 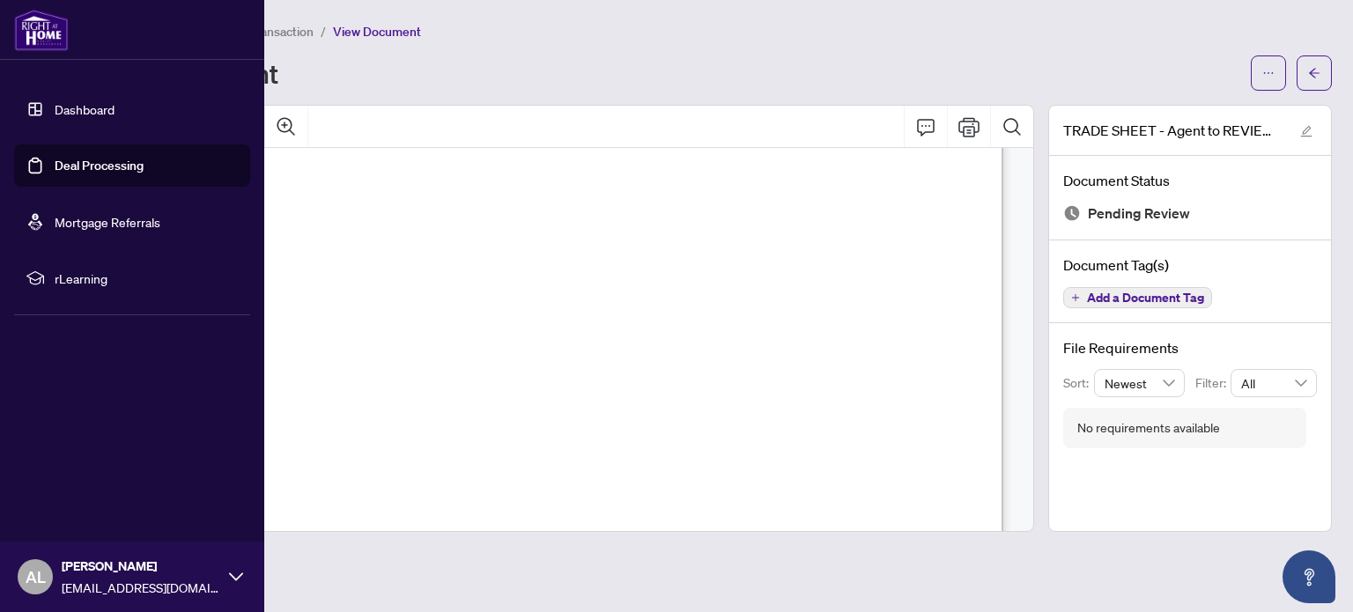 What do you see at coordinates (35, 577) in the screenshot?
I see `span: AL` at bounding box center [35, 577].